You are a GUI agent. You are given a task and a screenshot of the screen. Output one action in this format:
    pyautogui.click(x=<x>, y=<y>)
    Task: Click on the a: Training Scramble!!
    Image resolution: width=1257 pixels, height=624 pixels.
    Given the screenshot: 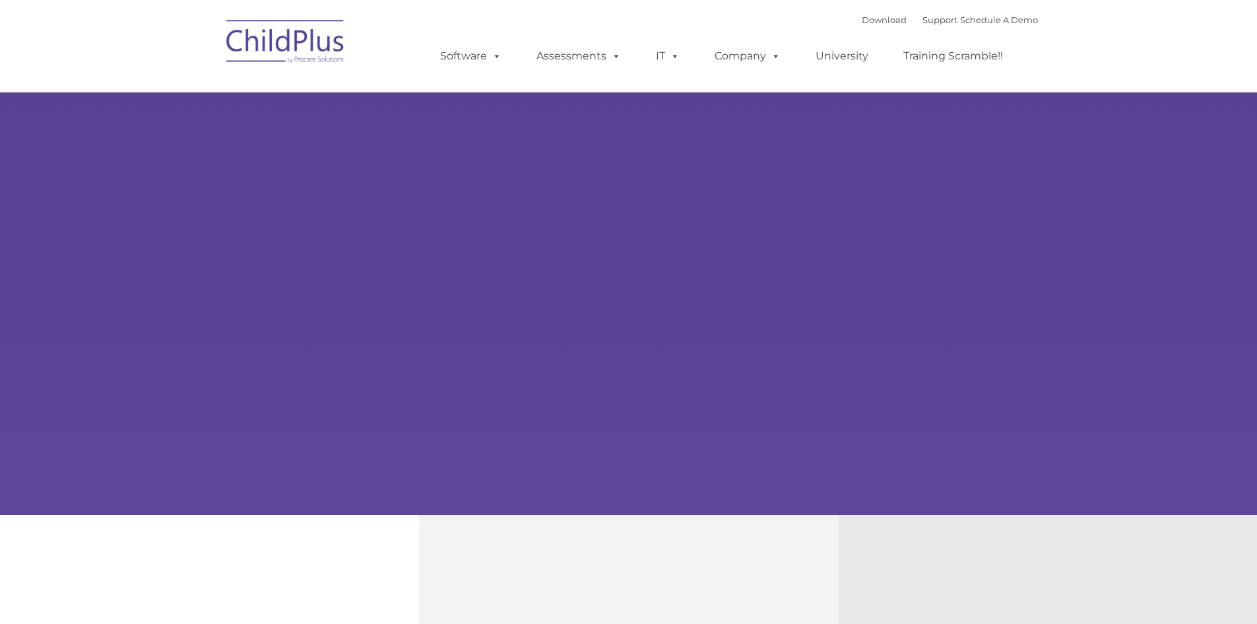 What is the action you would take?
    pyautogui.click(x=953, y=56)
    